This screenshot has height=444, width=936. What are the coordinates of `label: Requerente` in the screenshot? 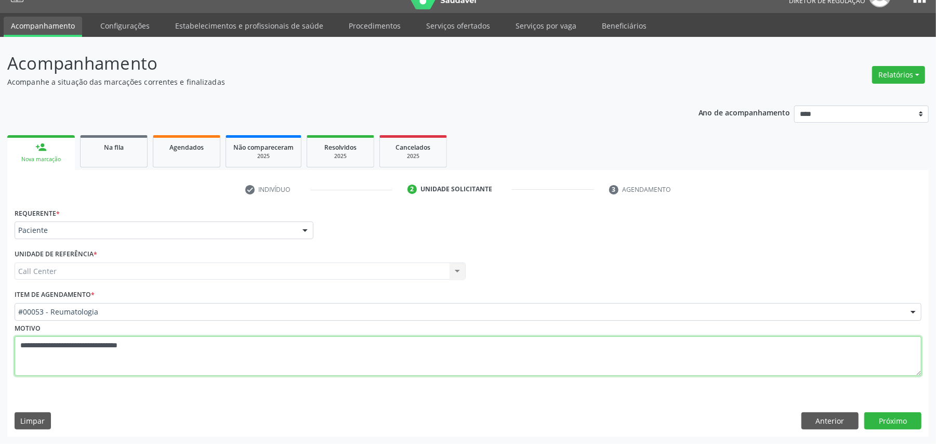 It's located at (37, 213).